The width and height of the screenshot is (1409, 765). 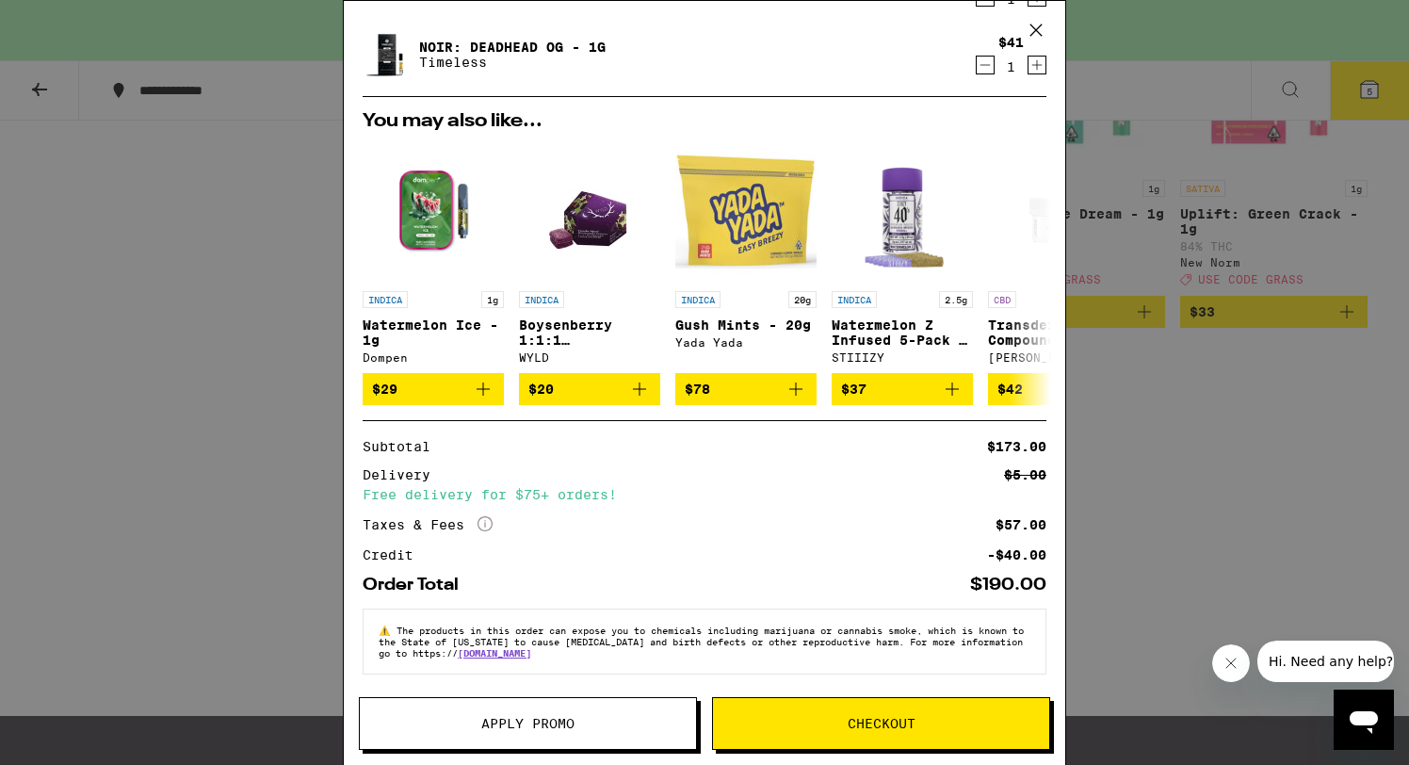 I want to click on span: $78, so click(x=697, y=389).